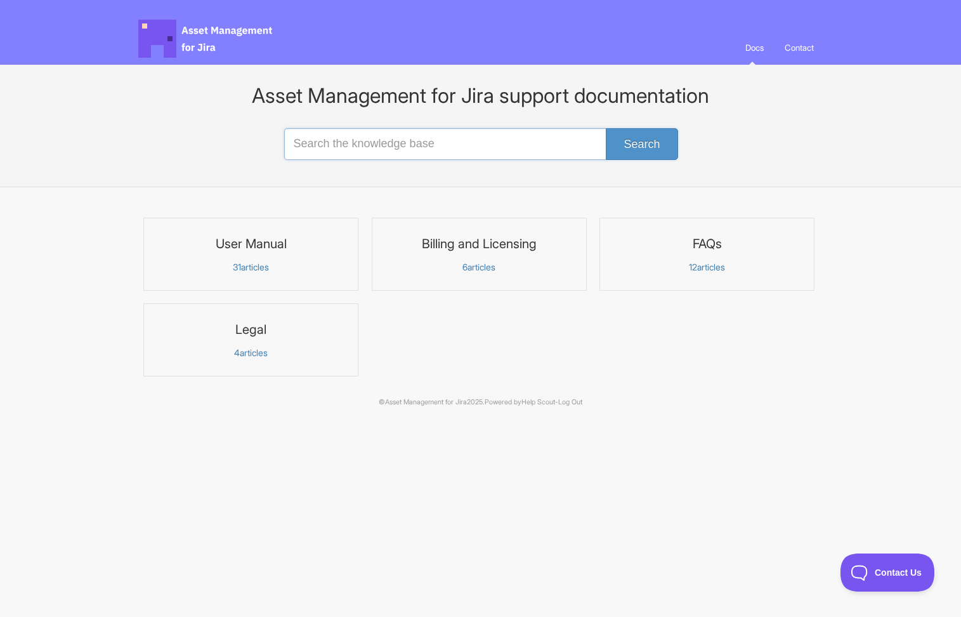 This screenshot has height=617, width=961. What do you see at coordinates (479, 254) in the screenshot?
I see `a: Billing and Licensing 6articles` at bounding box center [479, 254].